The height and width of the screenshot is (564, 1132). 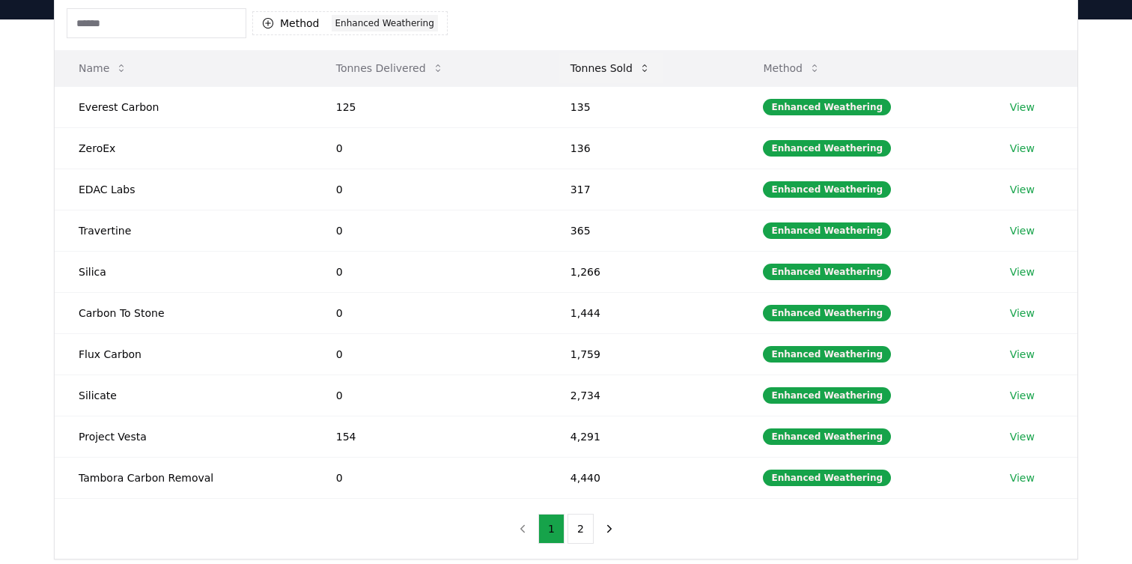 What do you see at coordinates (643, 271) in the screenshot?
I see `td: 1,266` at bounding box center [643, 271].